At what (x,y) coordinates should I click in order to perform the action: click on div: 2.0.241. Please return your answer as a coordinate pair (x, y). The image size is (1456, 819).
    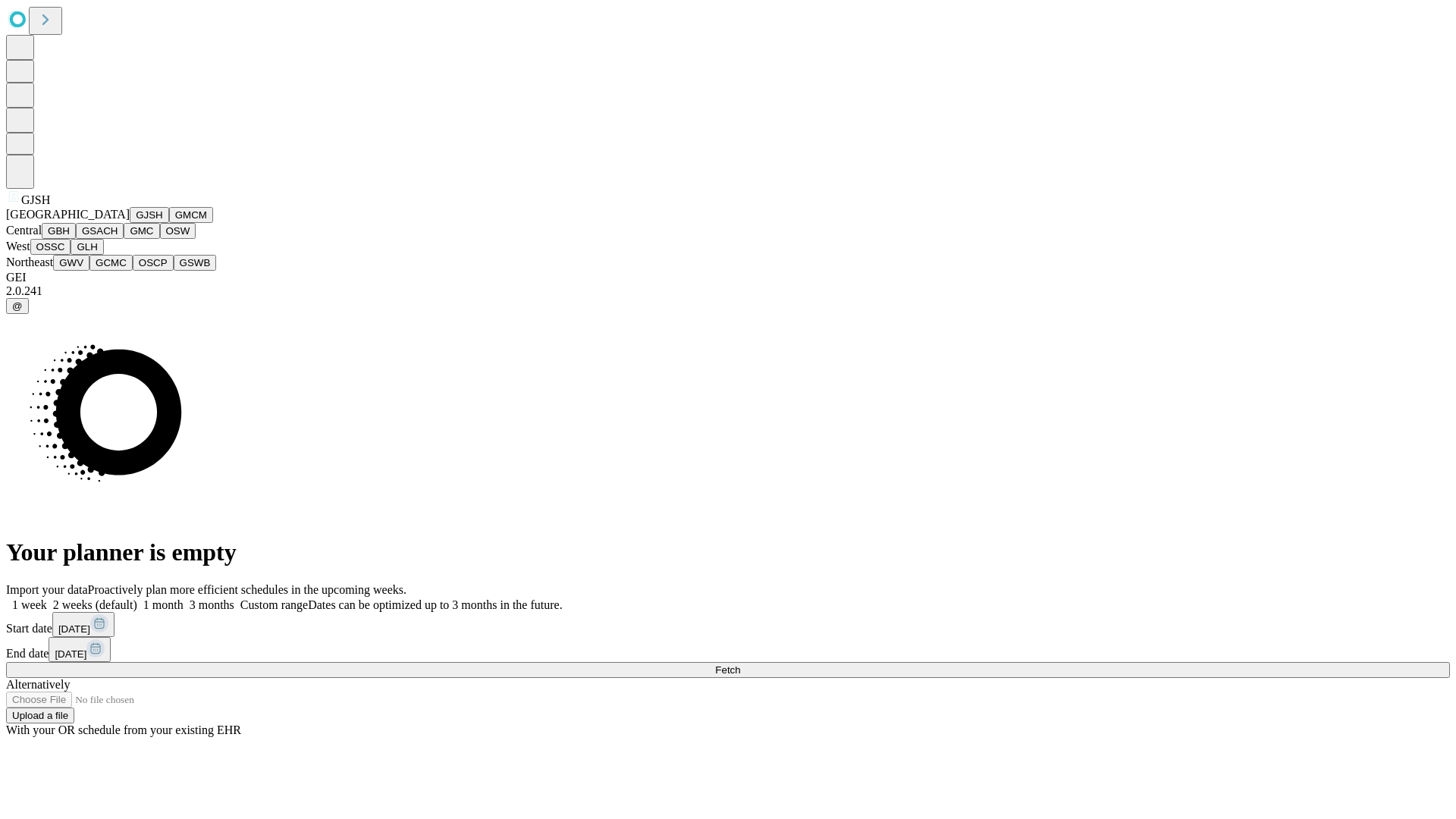
    Looking at the image, I should click on (728, 291).